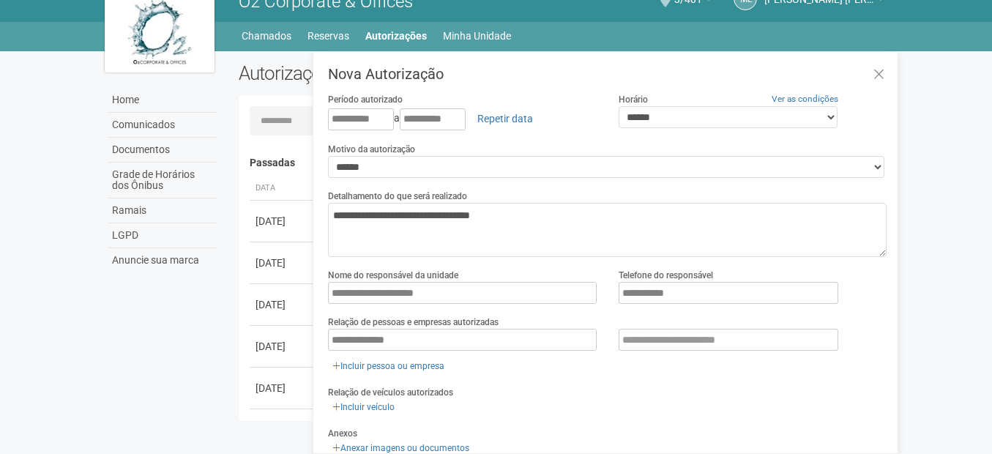 Image resolution: width=992 pixels, height=454 pixels. I want to click on label: Anexos, so click(343, 433).